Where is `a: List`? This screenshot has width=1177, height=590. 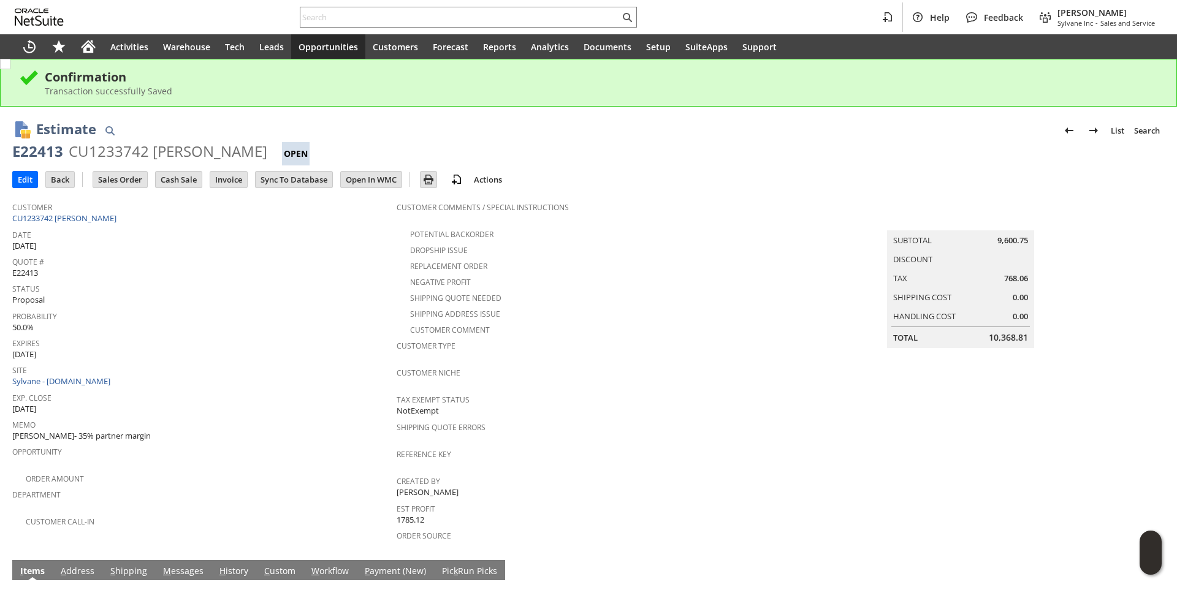
a: List is located at coordinates (1117, 131).